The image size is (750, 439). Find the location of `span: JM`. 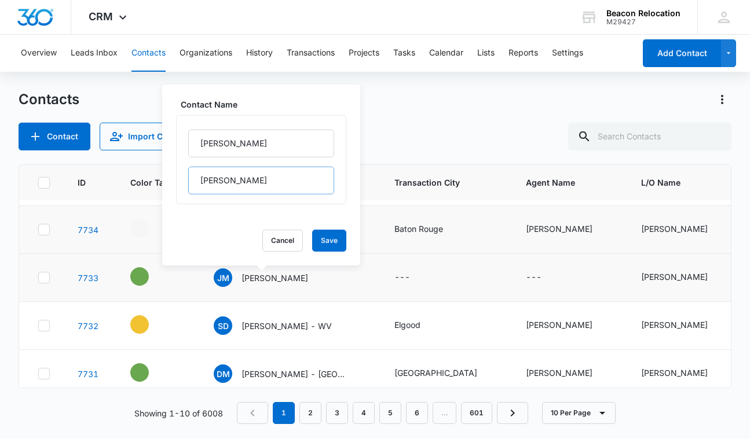

span: JM is located at coordinates (223, 278).